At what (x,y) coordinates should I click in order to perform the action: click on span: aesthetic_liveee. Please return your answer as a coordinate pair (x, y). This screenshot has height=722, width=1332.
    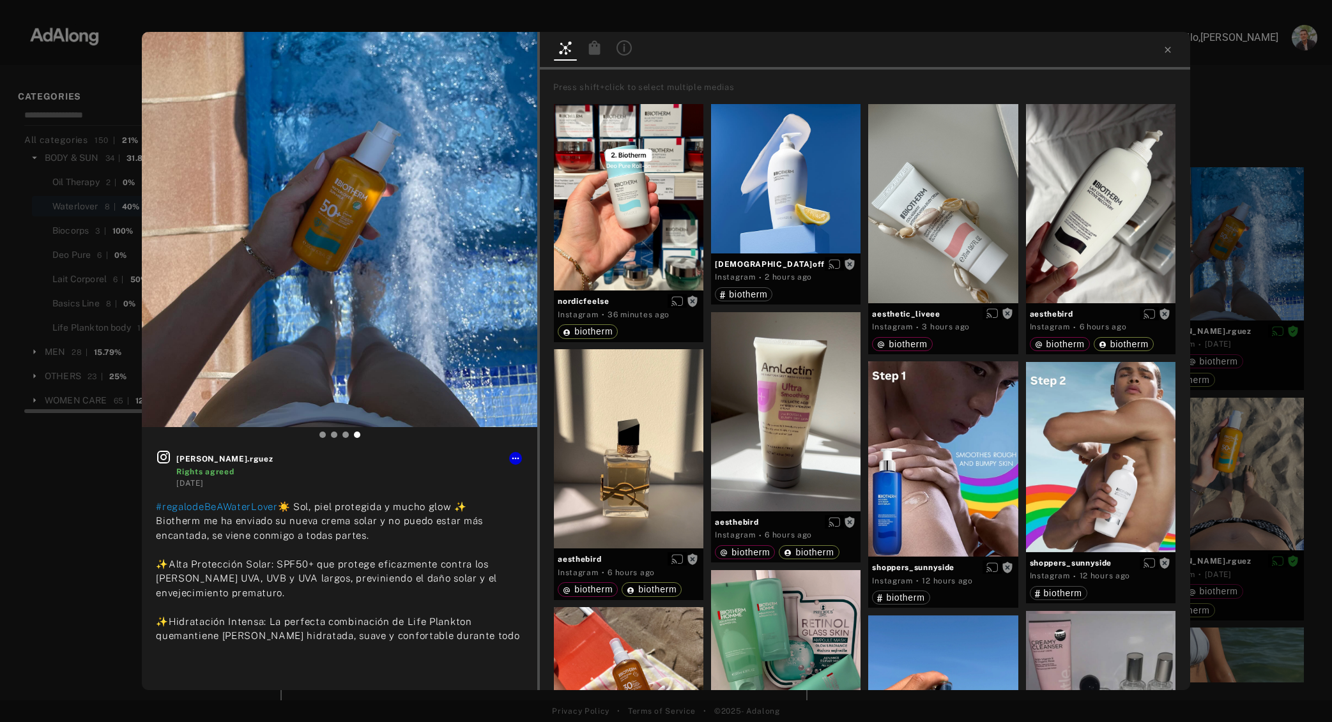
    Looking at the image, I should click on (943, 314).